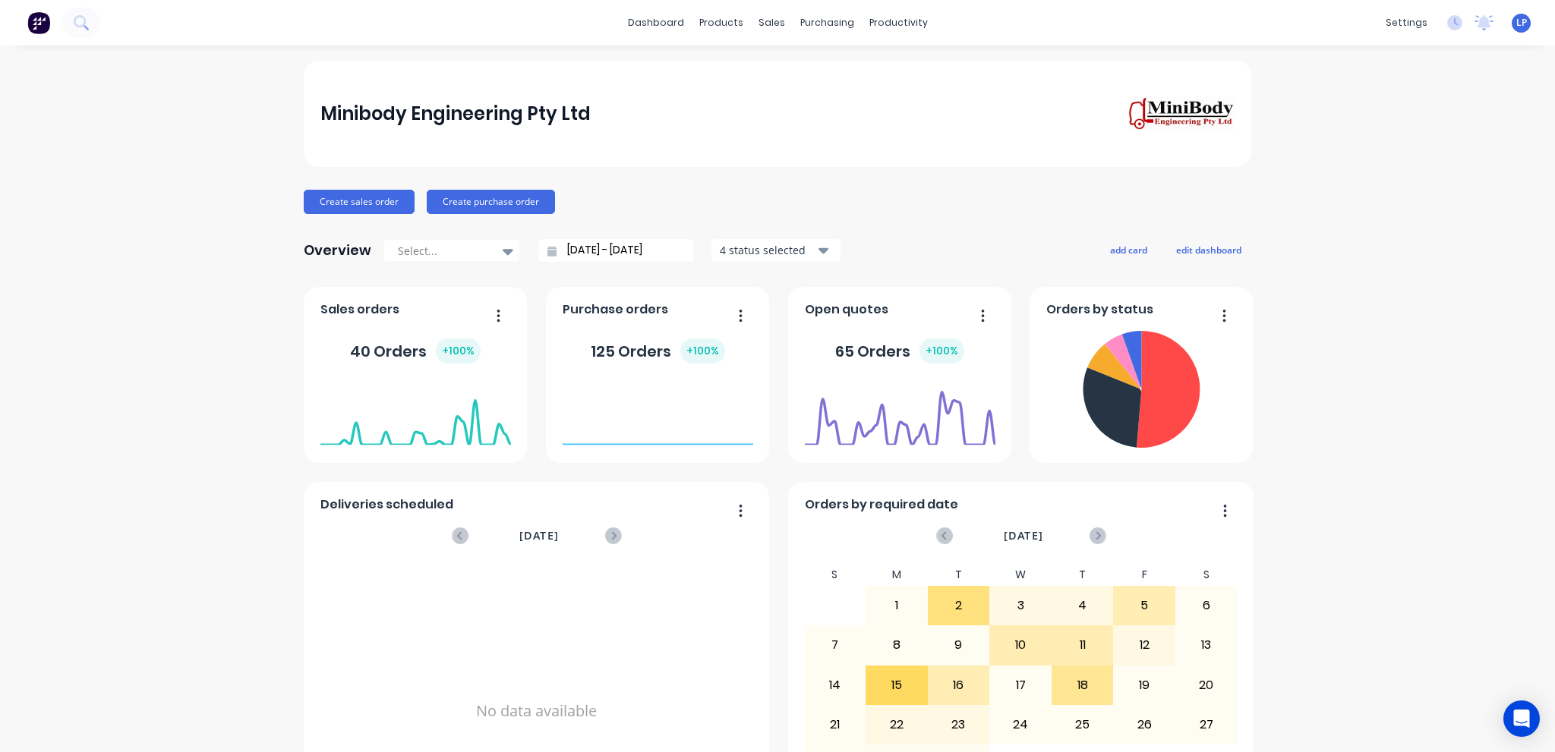 The height and width of the screenshot is (752, 1555). What do you see at coordinates (1144, 606) in the screenshot?
I see `div: 5` at bounding box center [1144, 606].